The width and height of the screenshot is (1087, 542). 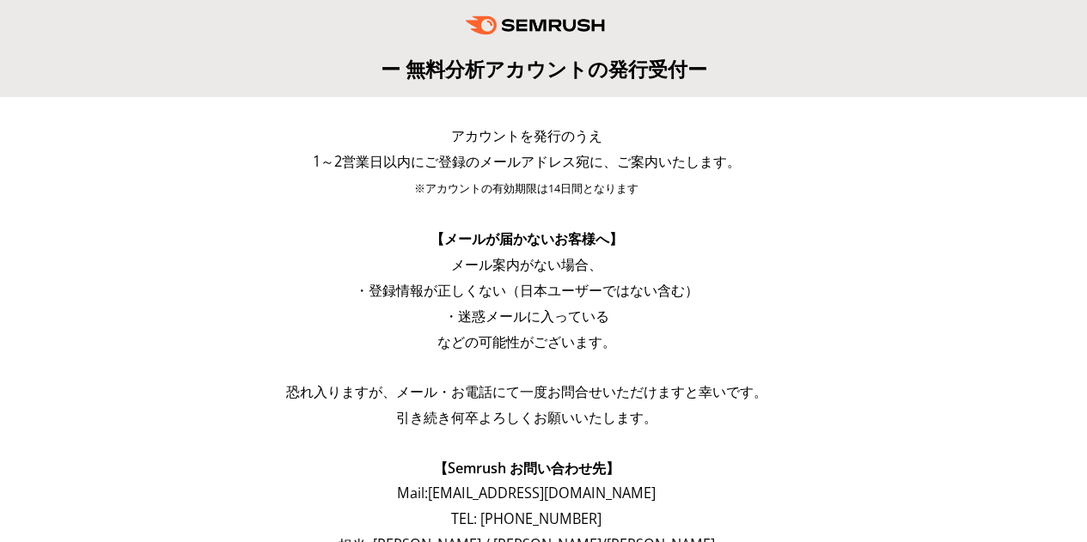 I want to click on span: 【メールが届かないお客様へ】, so click(x=527, y=239).